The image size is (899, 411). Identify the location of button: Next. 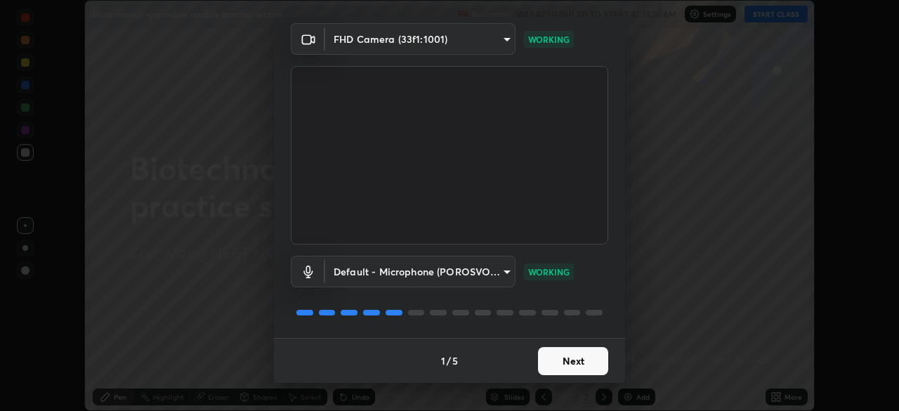
(573, 361).